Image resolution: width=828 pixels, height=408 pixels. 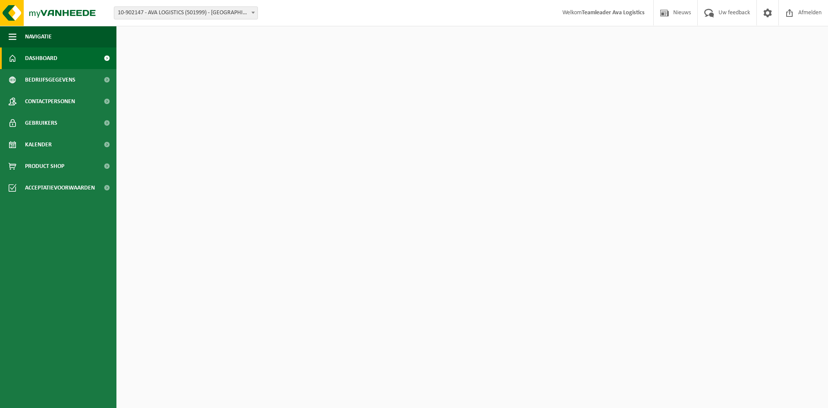 What do you see at coordinates (38, 37) in the screenshot?
I see `span: Navigatie` at bounding box center [38, 37].